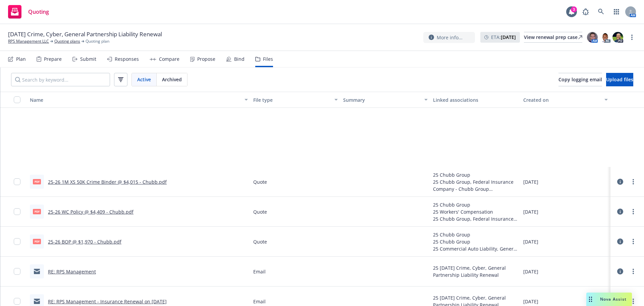 Image resolution: width=644 pixels, height=306 pixels. What do you see at coordinates (268, 59) in the screenshot?
I see `div: Files` at bounding box center [268, 59].